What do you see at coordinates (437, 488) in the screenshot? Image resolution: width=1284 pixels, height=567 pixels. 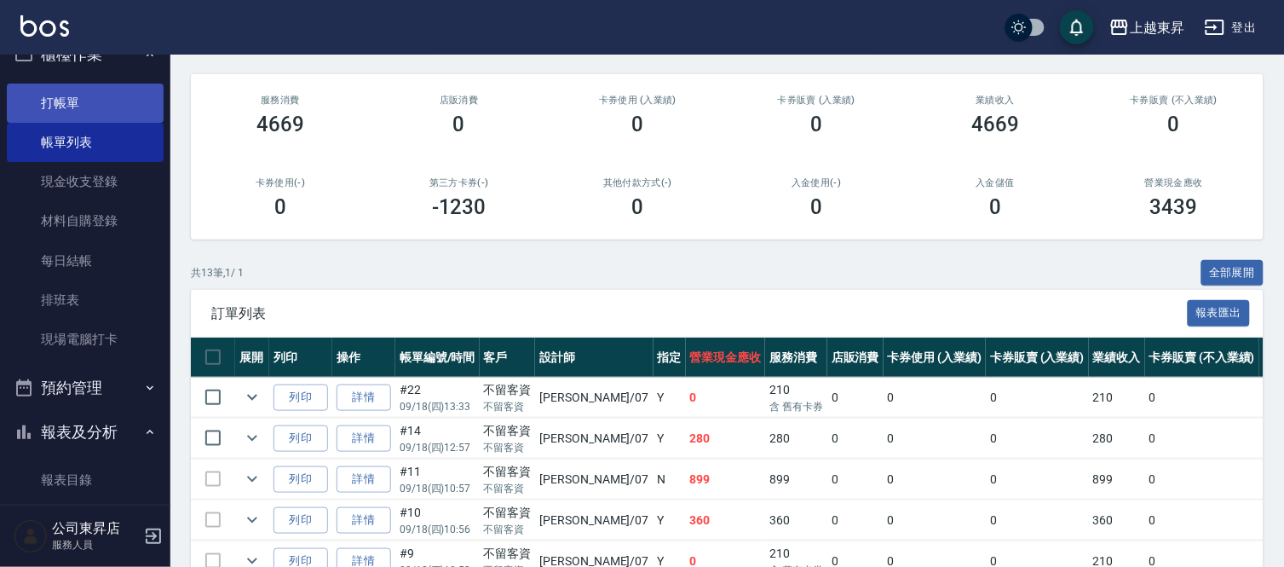 I see `p: 09/18 (四) 10:57` at bounding box center [437, 488].